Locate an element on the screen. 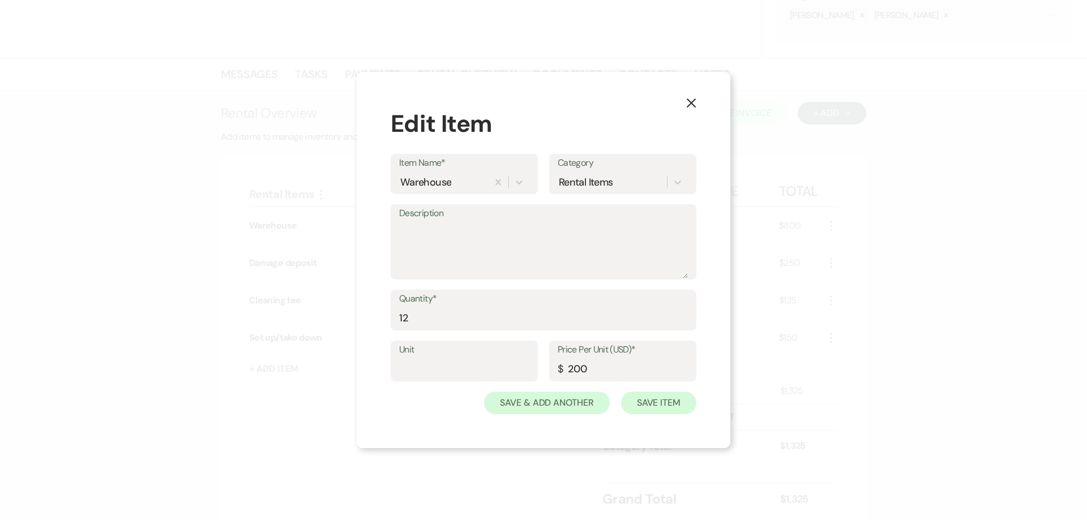 This screenshot has width=1087, height=520. div: Edit Item is located at coordinates (544, 123).